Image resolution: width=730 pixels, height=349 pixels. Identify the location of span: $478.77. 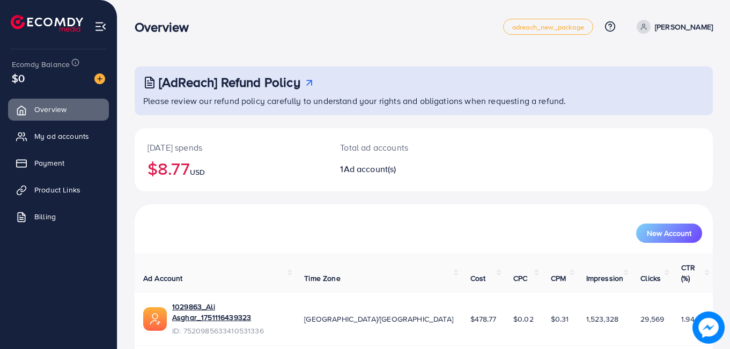
(483, 319).